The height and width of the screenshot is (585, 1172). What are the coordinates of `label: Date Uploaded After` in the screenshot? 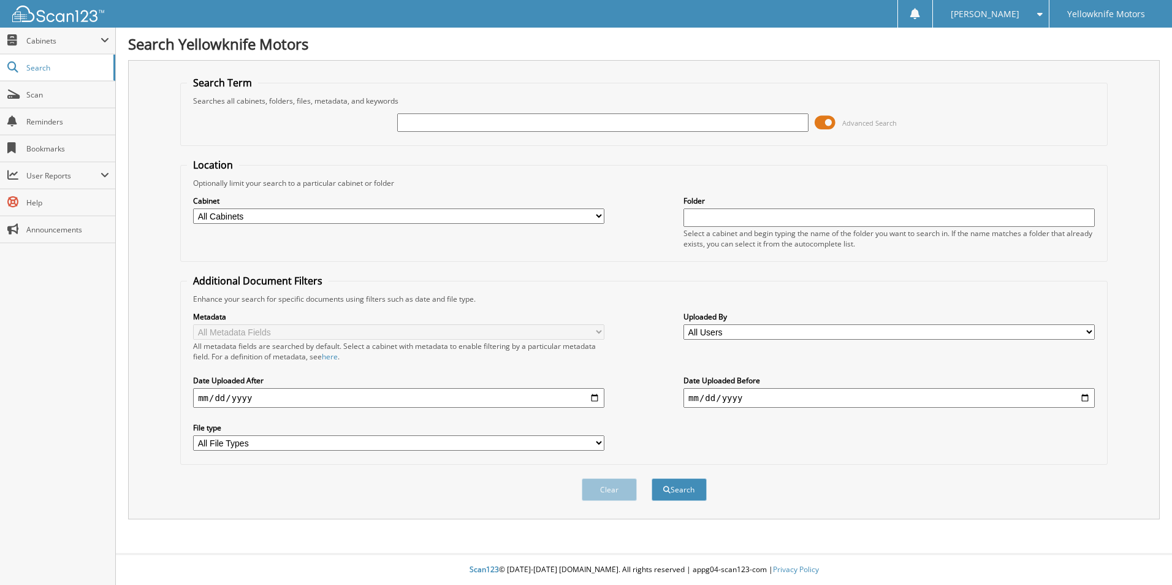 It's located at (398, 380).